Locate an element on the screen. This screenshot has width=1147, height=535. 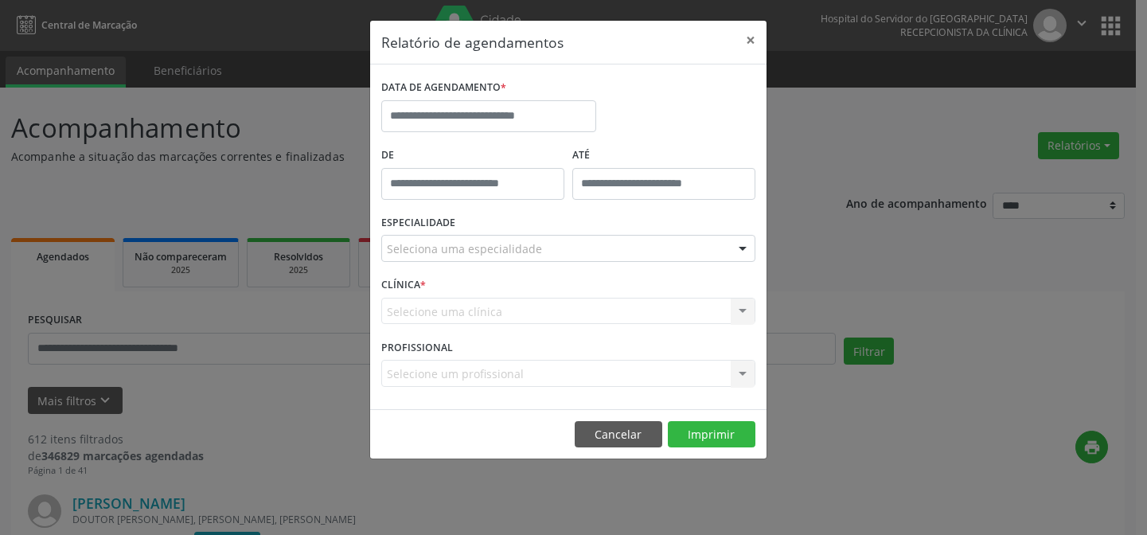
span: Seleciona uma especialidade is located at coordinates (464, 248).